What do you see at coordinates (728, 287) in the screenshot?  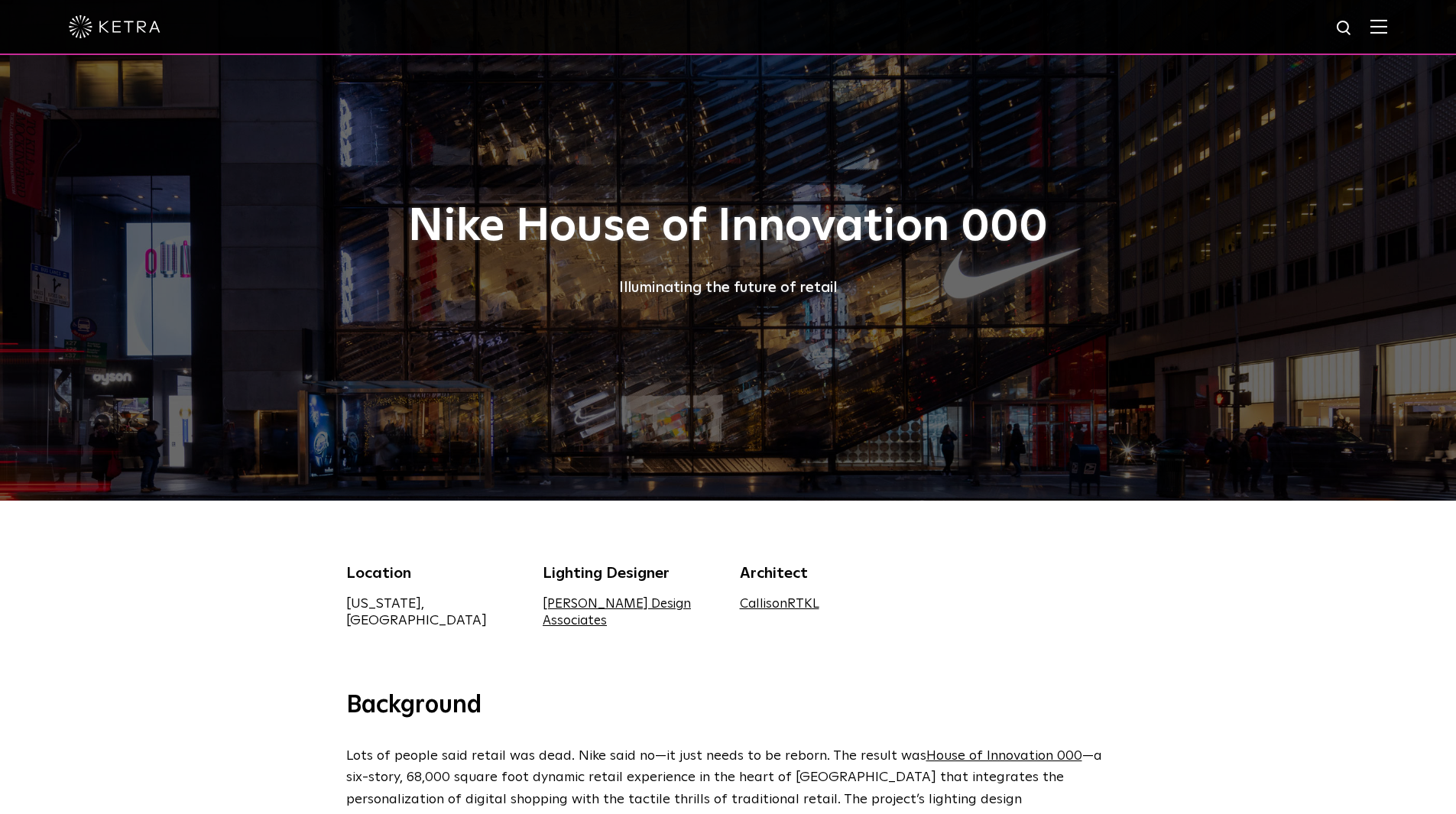 I see `div: Illuminating the future of retail` at bounding box center [728, 287].